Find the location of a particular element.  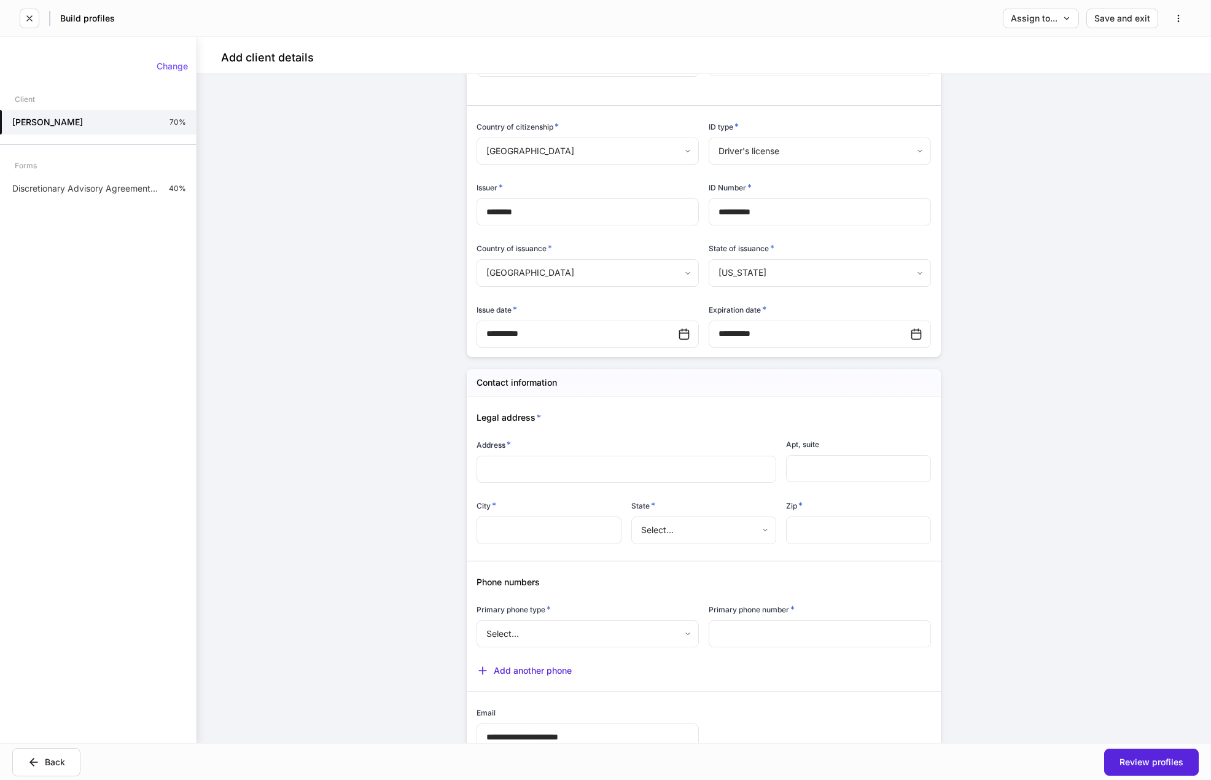

div: Forms is located at coordinates (26, 165).